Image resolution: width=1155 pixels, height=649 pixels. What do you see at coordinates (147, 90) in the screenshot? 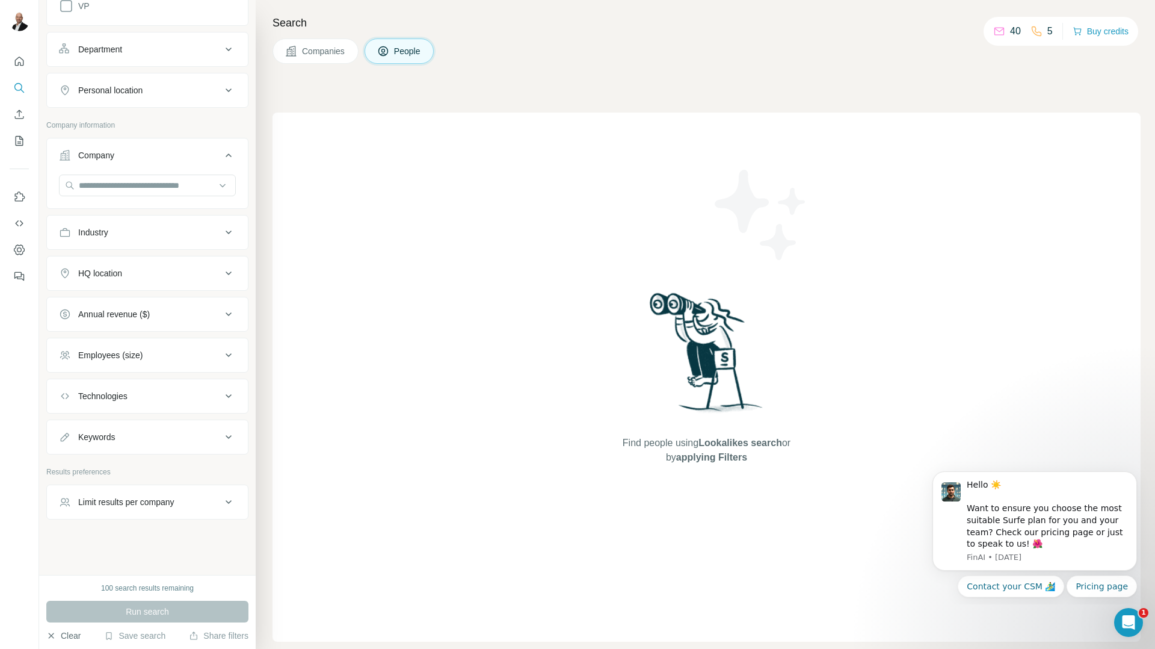
I see `button: Personal location` at bounding box center [147, 90].